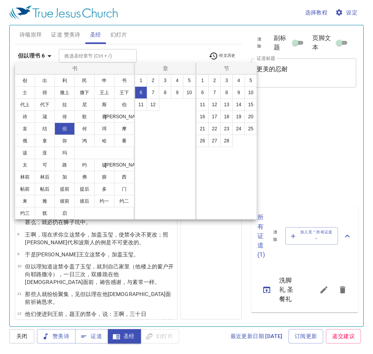 The width and height of the screenshot is (373, 354). Describe the element at coordinates (251, 105) in the screenshot. I see `button: 15` at that location.